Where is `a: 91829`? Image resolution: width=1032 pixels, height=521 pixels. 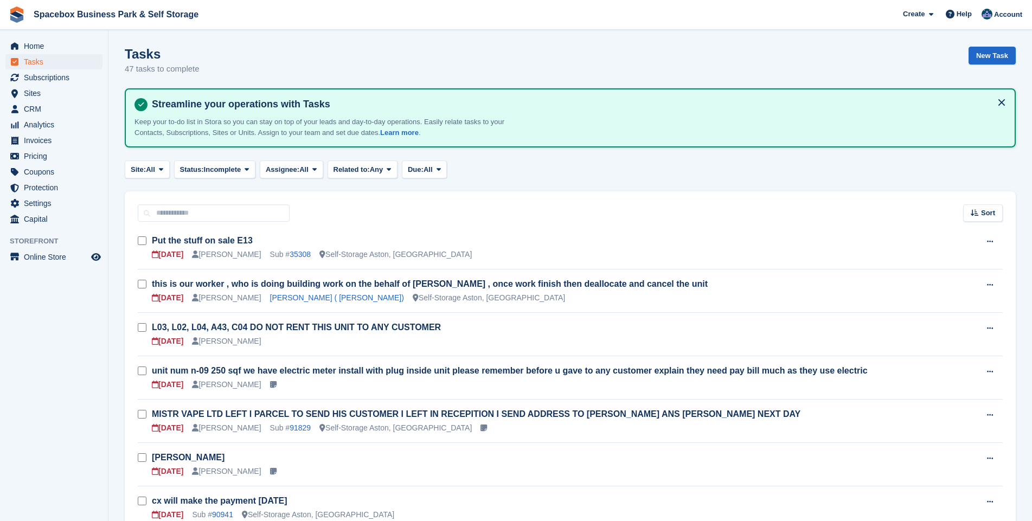
a: 91829 is located at coordinates (300, 428).